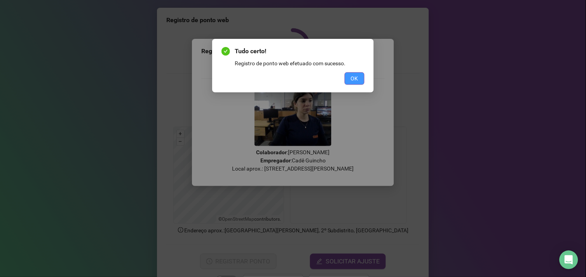 Image resolution: width=586 pixels, height=277 pixels. What do you see at coordinates (300, 51) in the screenshot?
I see `span: Tudo certo!` at bounding box center [300, 51].